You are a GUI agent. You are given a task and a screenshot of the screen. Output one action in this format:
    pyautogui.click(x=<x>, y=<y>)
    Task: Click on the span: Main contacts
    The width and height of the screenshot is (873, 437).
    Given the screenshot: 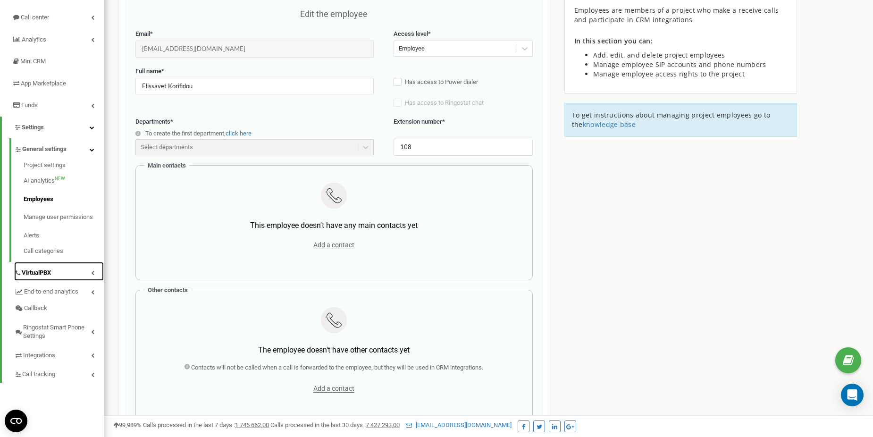 What is the action you would take?
    pyautogui.click(x=167, y=165)
    